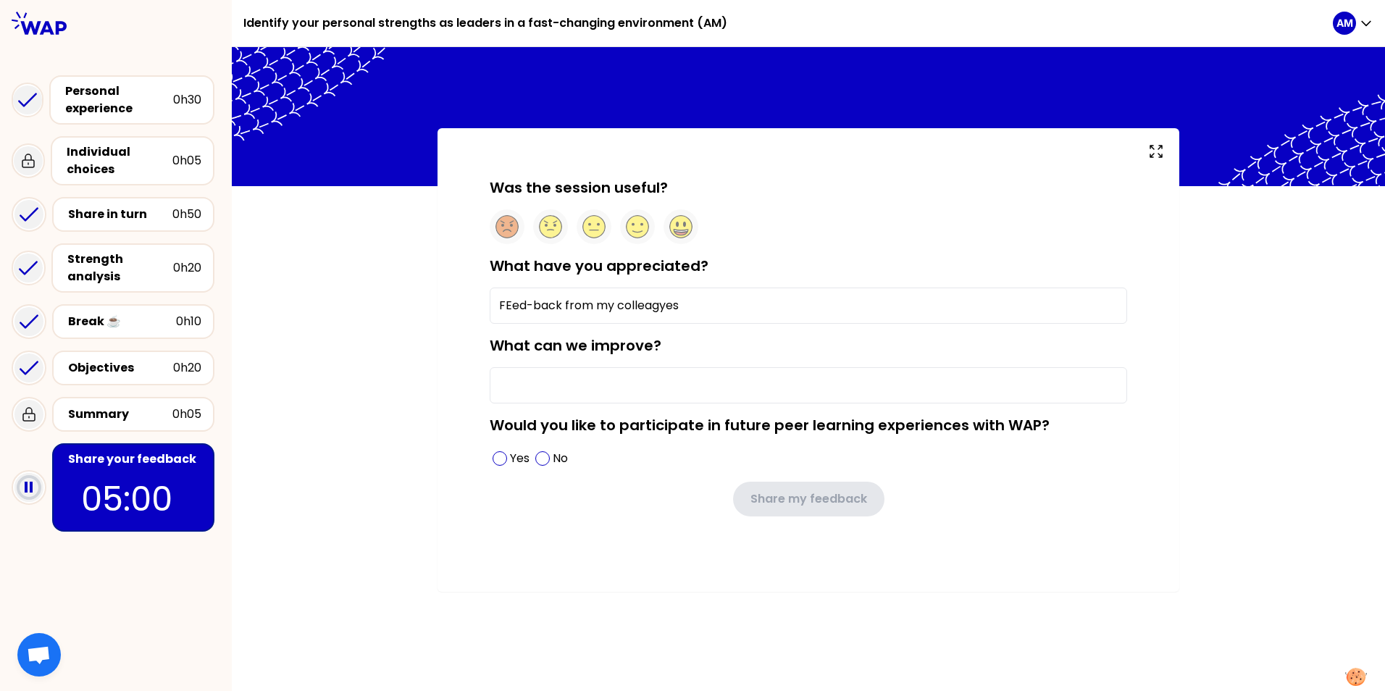 The width and height of the screenshot is (1385, 691). I want to click on p: AM, so click(1344, 23).